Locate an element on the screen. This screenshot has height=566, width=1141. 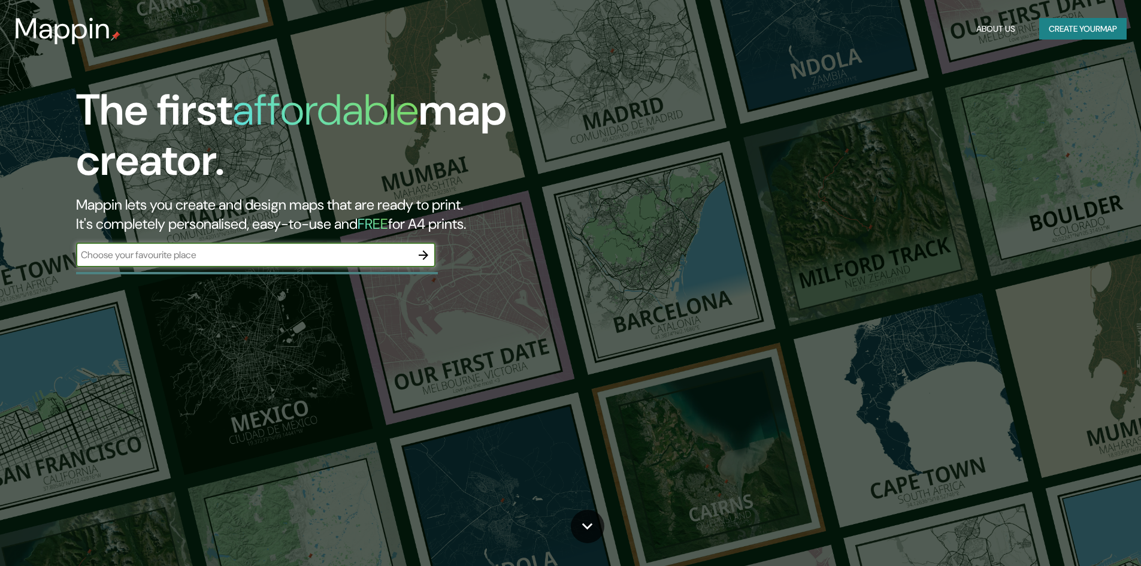
button: About Us is located at coordinates (996, 29).